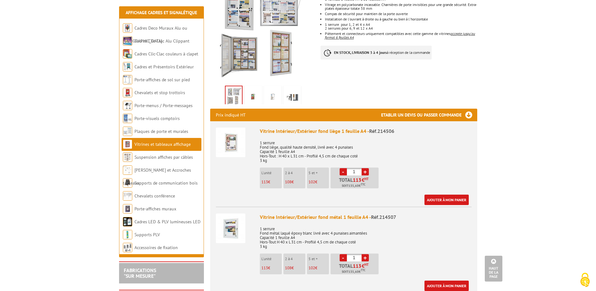 This screenshot has height=291, width=596. What do you see at coordinates (168, 221) in the screenshot?
I see `a: Cadres LED & PLV lumineuses LED` at bounding box center [168, 221].